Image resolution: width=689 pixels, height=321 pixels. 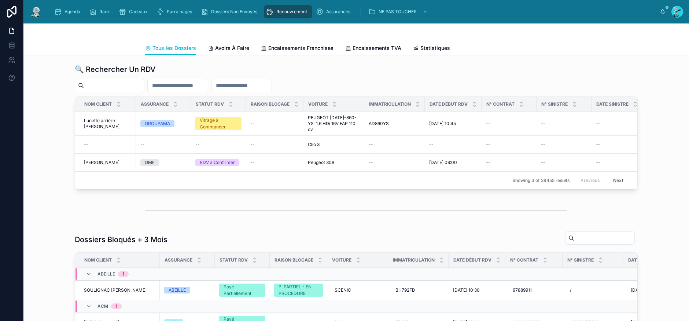 I want to click on a: BH792FD, so click(x=418, y=290).